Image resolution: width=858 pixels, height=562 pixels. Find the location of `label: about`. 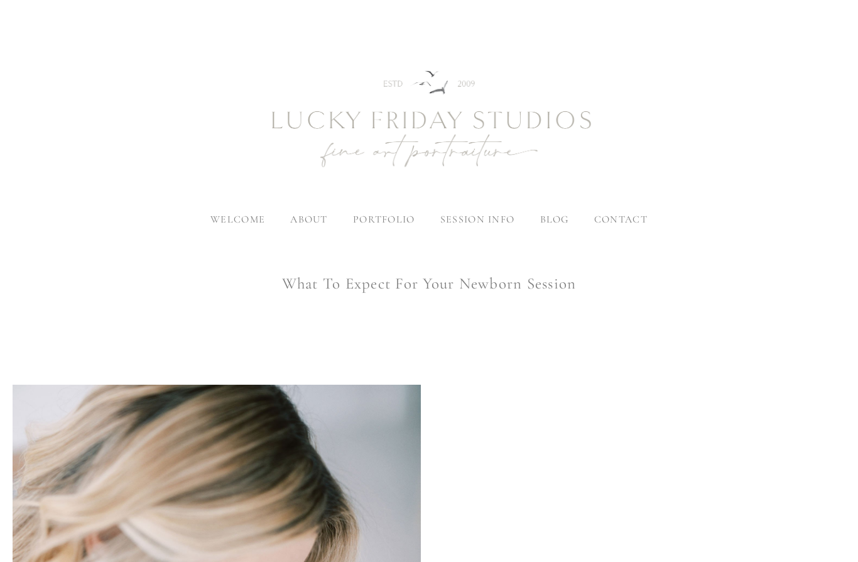

label: about is located at coordinates (309, 219).